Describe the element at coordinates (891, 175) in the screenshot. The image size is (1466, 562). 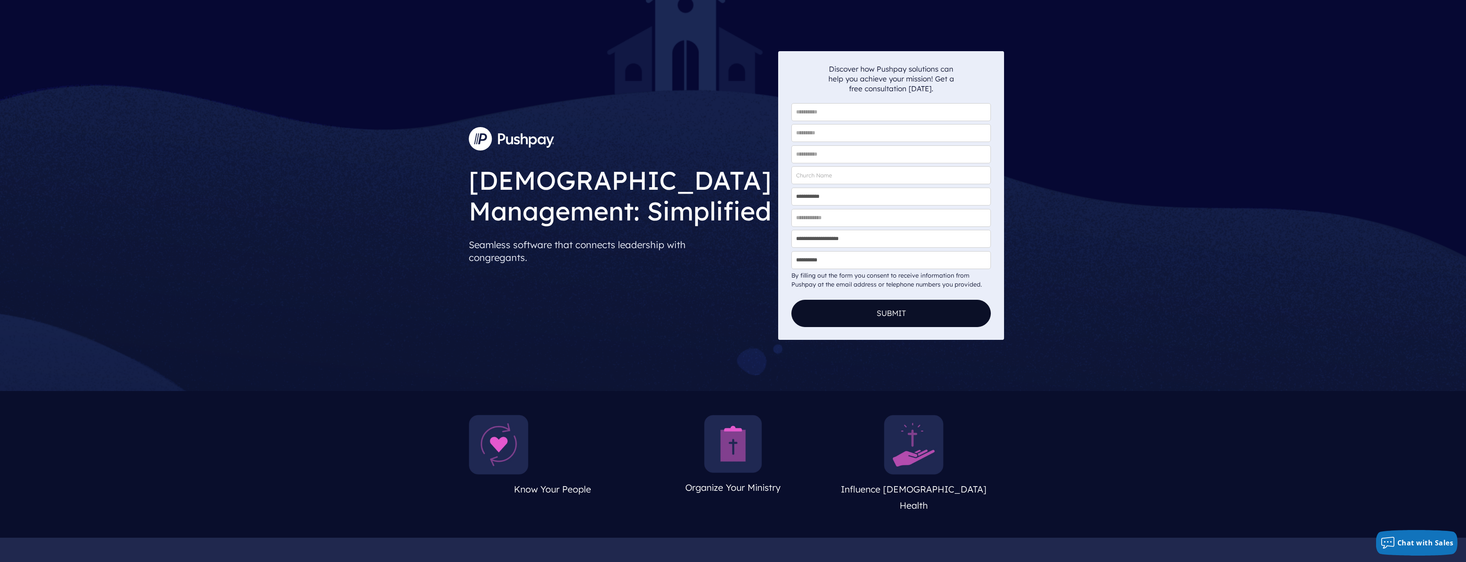
I see `input: Church Name` at that location.